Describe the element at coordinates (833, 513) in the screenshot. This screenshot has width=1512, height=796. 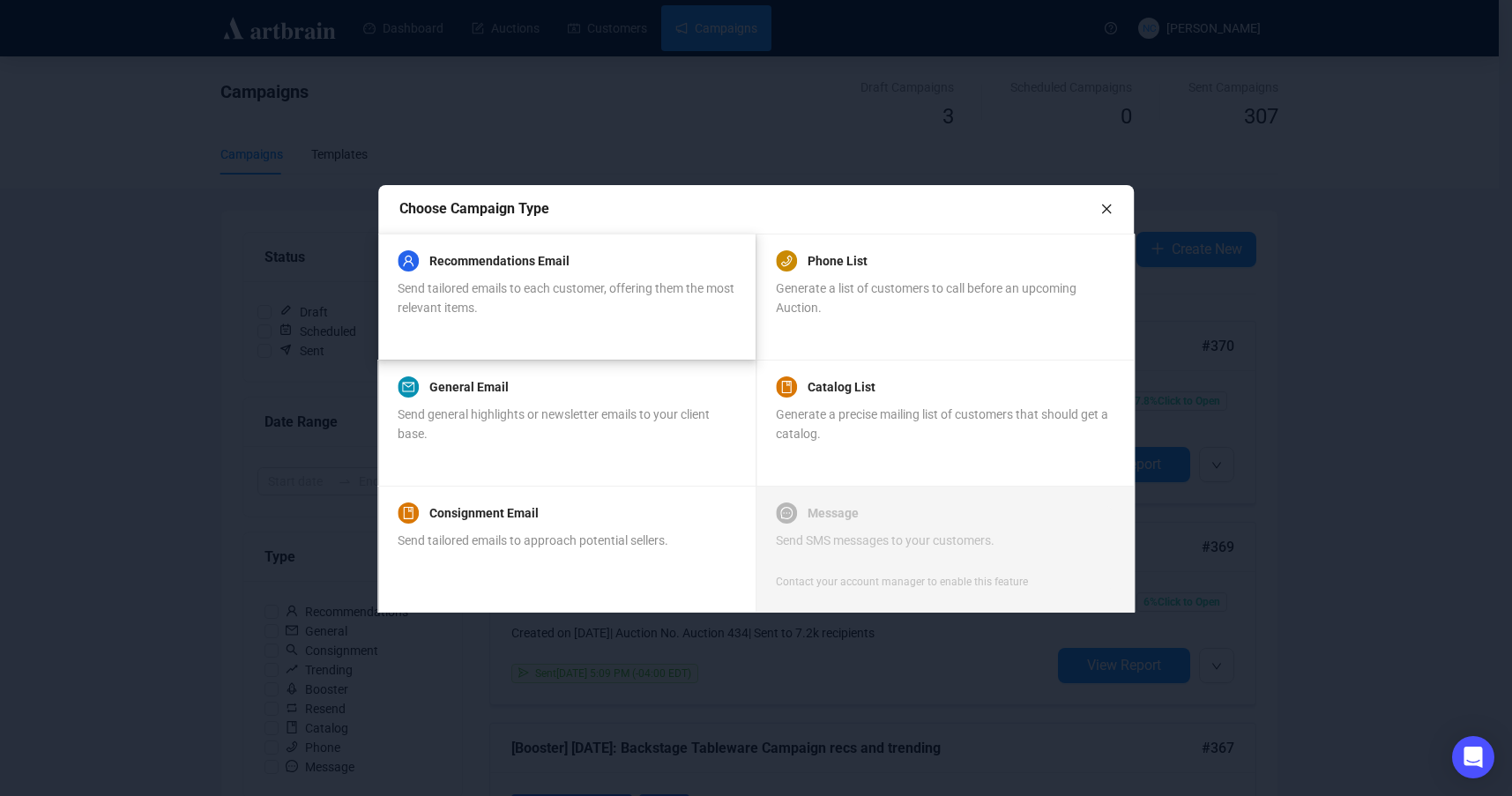
I see `a: Message` at that location.